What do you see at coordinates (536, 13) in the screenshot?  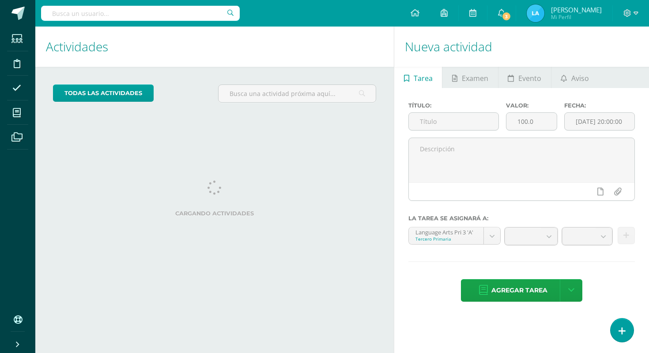 I see `img: 6154c65518de364556face02cf411cfc.png` at bounding box center [536, 13].